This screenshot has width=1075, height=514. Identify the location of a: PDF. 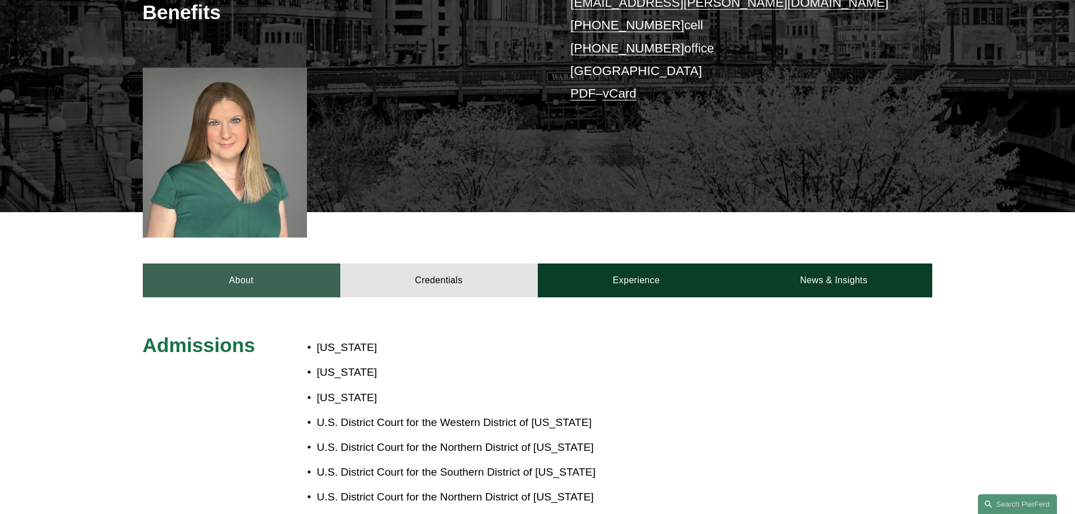
(583, 93).